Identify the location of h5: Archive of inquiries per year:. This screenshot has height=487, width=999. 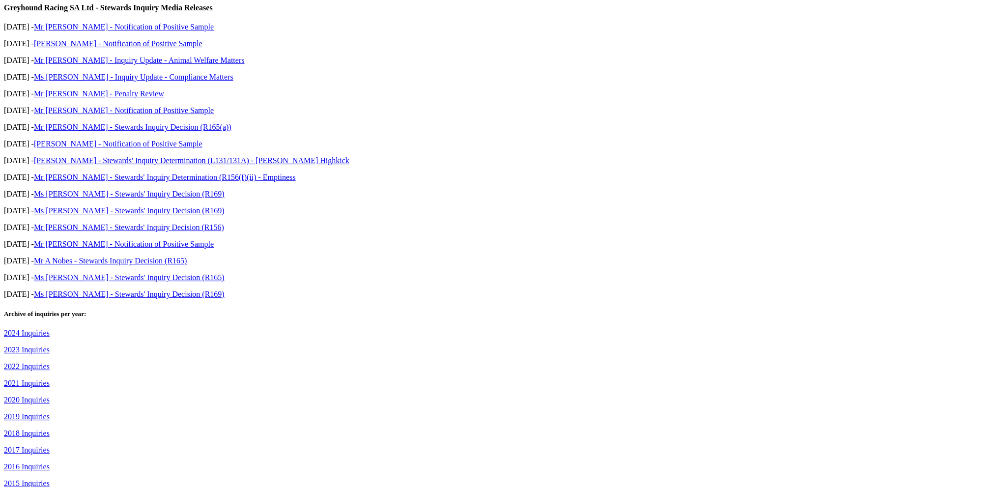
(499, 314).